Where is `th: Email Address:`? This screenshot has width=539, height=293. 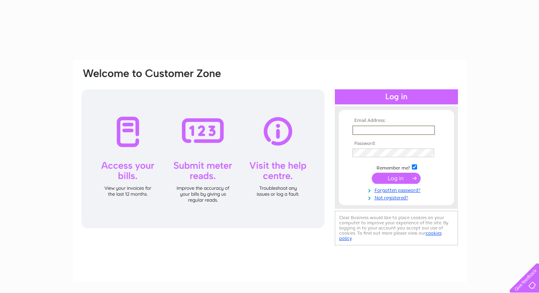 th: Email Address: is located at coordinates (396, 121).